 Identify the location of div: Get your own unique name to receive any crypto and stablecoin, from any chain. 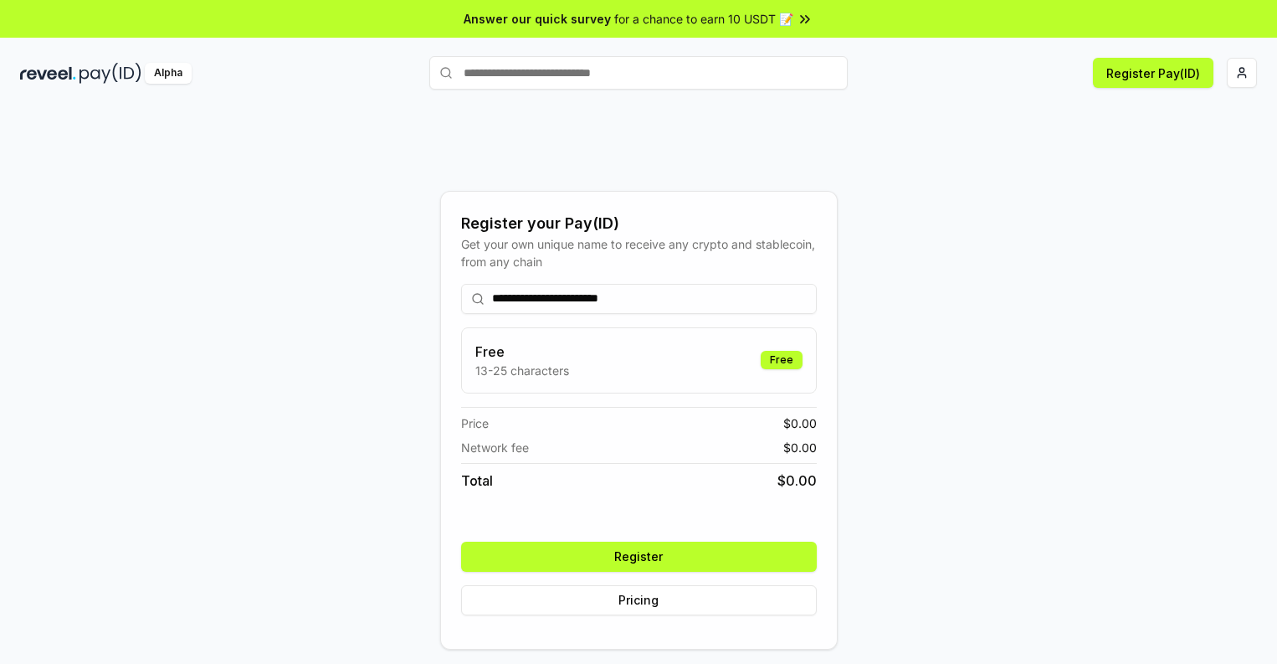
(639, 253).